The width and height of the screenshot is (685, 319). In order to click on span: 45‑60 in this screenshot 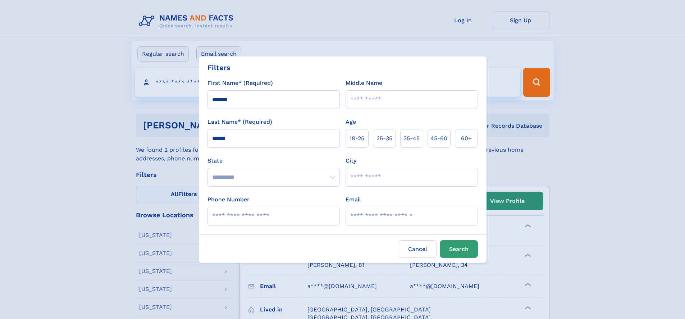, I will do `click(439, 139)`.